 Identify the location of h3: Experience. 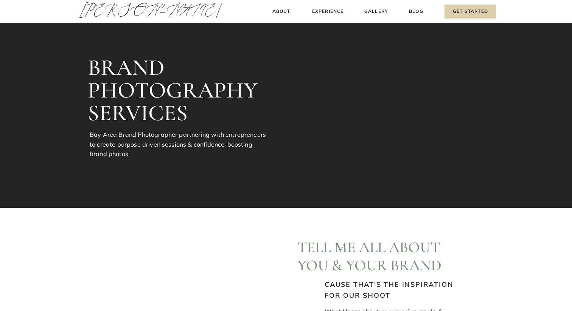
(328, 11).